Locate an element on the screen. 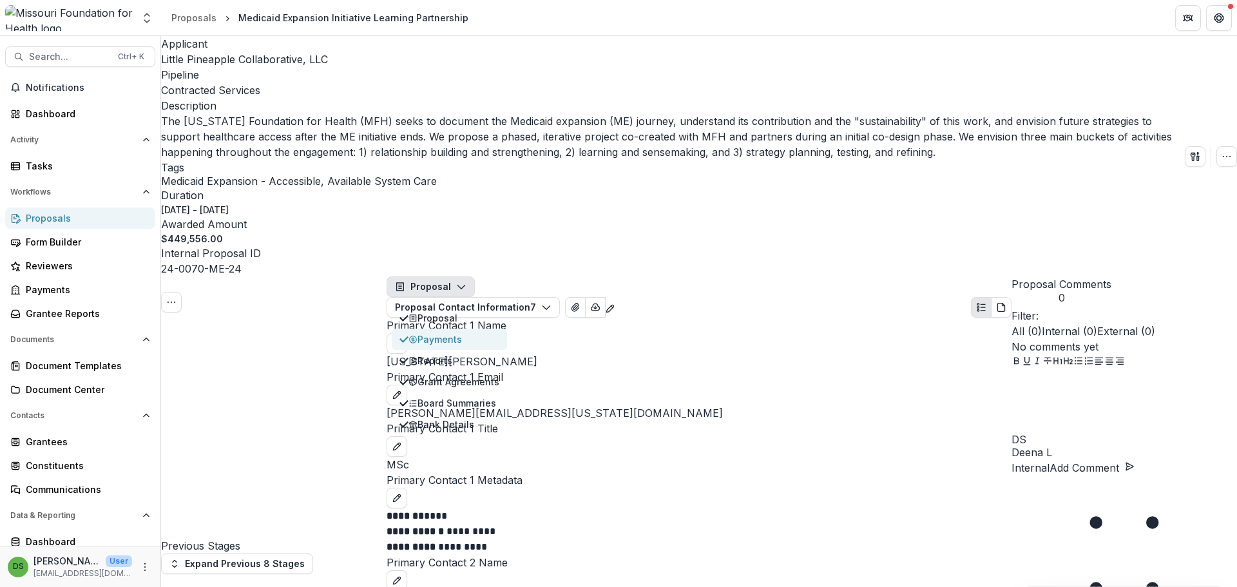  button: Underline is located at coordinates (1027, 362).